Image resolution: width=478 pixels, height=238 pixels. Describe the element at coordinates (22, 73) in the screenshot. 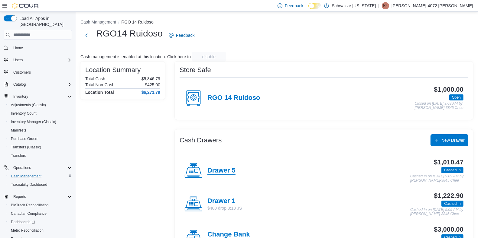

I see `a: Customers` at that location.